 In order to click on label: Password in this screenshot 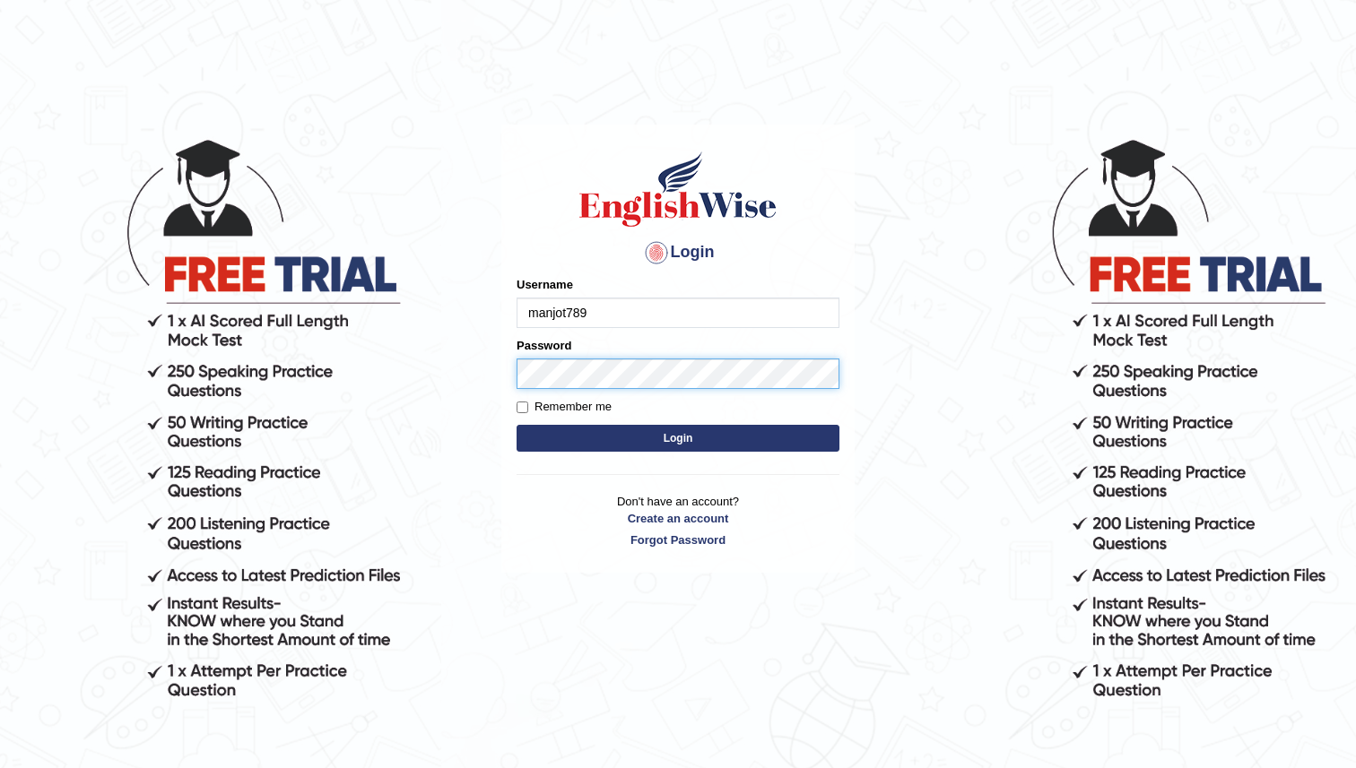, I will do `click(543, 345)`.